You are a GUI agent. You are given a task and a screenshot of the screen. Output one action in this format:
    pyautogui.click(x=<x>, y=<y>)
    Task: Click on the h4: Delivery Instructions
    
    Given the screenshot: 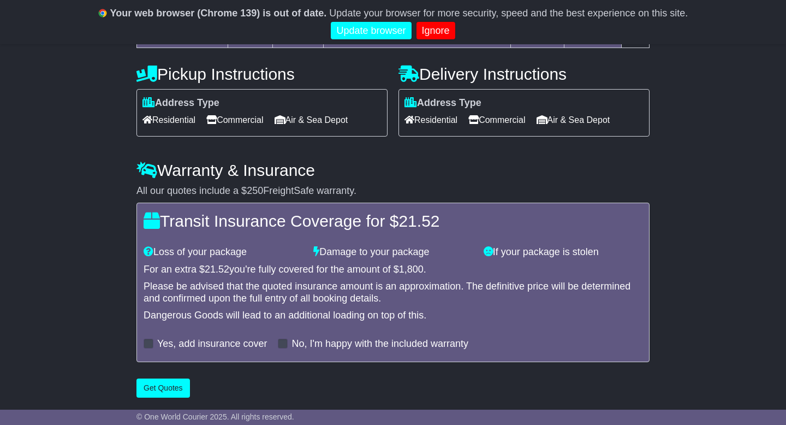 What is the action you would take?
    pyautogui.click(x=524, y=74)
    